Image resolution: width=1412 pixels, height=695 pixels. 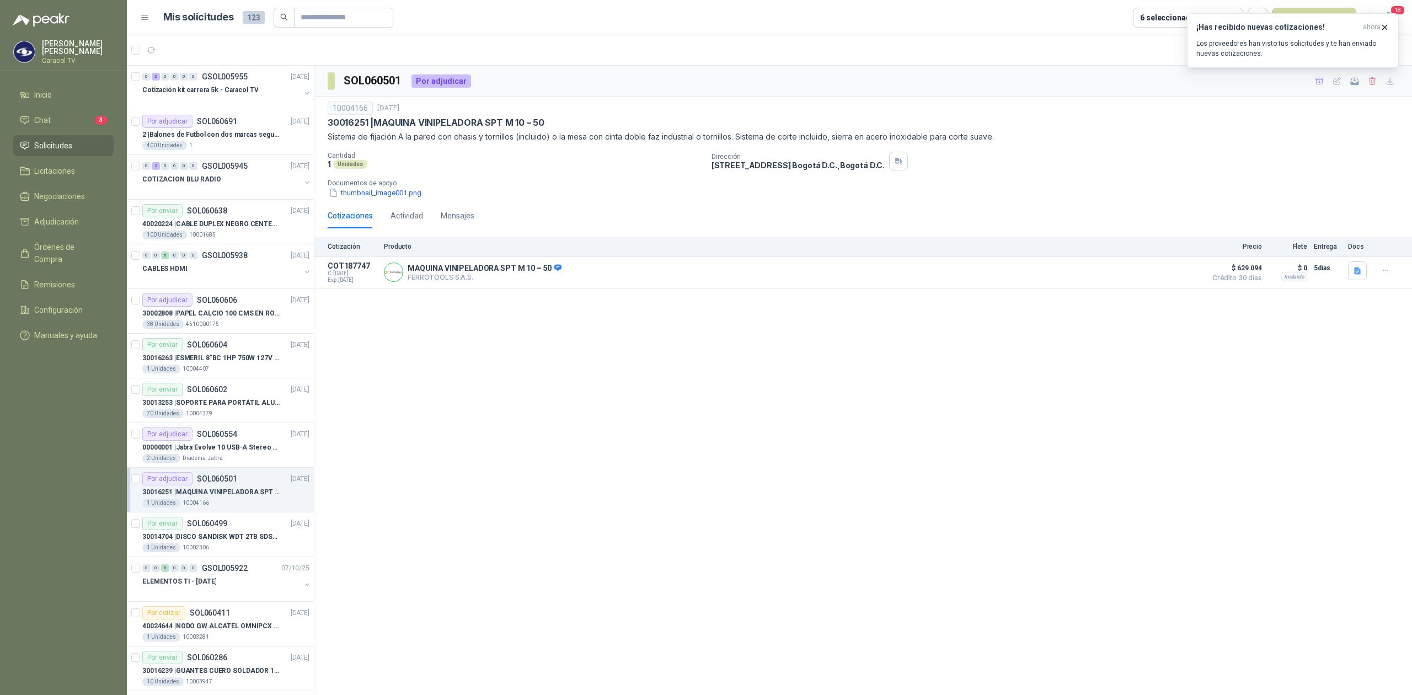 What do you see at coordinates (207, 657) in the screenshot?
I see `p: SOL060286` at bounding box center [207, 657].